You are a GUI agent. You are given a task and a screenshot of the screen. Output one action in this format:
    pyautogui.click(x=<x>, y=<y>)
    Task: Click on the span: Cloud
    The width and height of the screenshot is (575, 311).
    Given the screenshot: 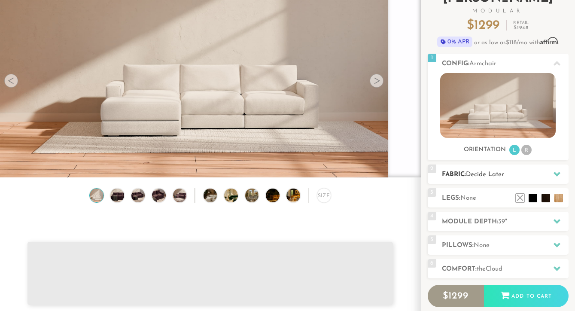 What is the action you would take?
    pyautogui.click(x=494, y=269)
    